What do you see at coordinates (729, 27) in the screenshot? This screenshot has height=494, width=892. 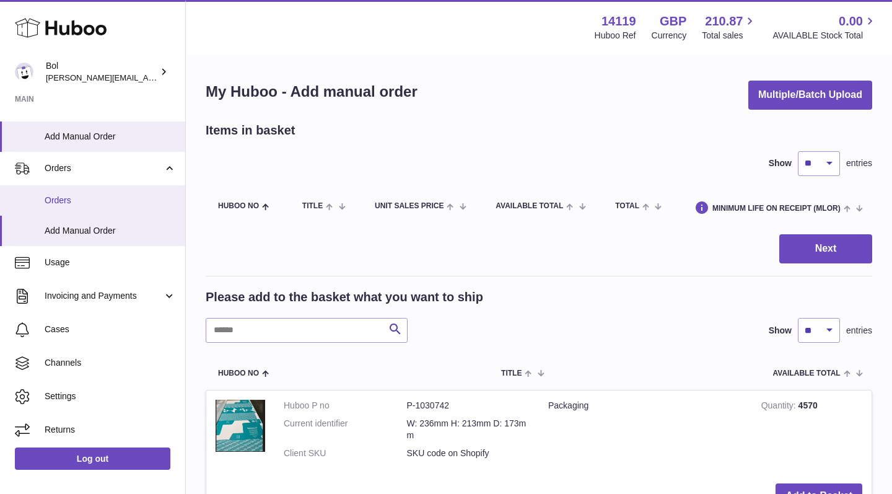 I see `a: 210.87 Total sales` at bounding box center [729, 27].